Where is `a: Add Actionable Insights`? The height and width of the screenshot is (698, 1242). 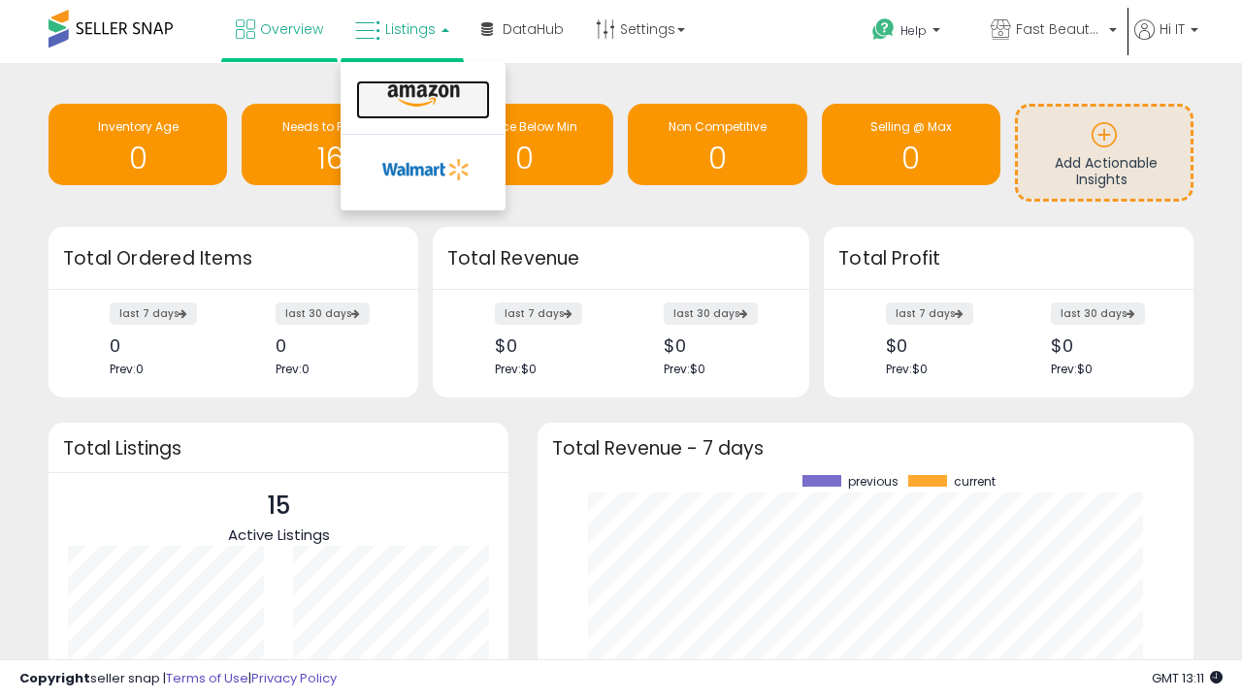
a: Add Actionable Insights is located at coordinates (1104, 152).